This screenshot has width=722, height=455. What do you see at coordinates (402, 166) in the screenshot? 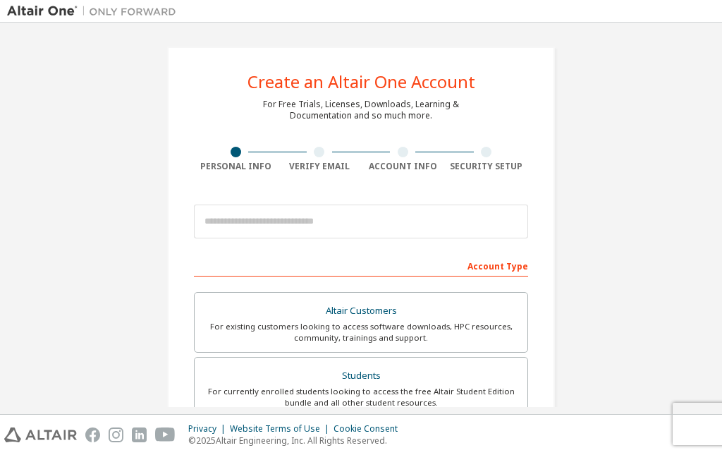
I see `div: Account Info` at bounding box center [402, 166].